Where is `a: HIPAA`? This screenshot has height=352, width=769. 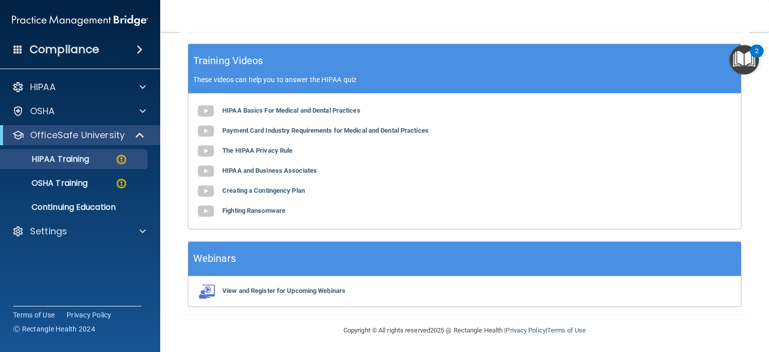
a: HIPAA is located at coordinates (79, 87).